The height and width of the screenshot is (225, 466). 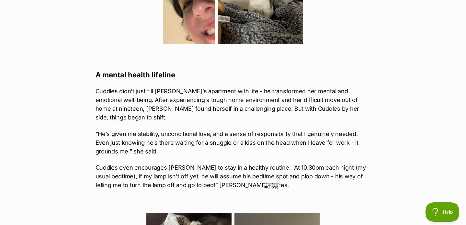 I want to click on h3: A mental health lifeline, so click(x=233, y=75).